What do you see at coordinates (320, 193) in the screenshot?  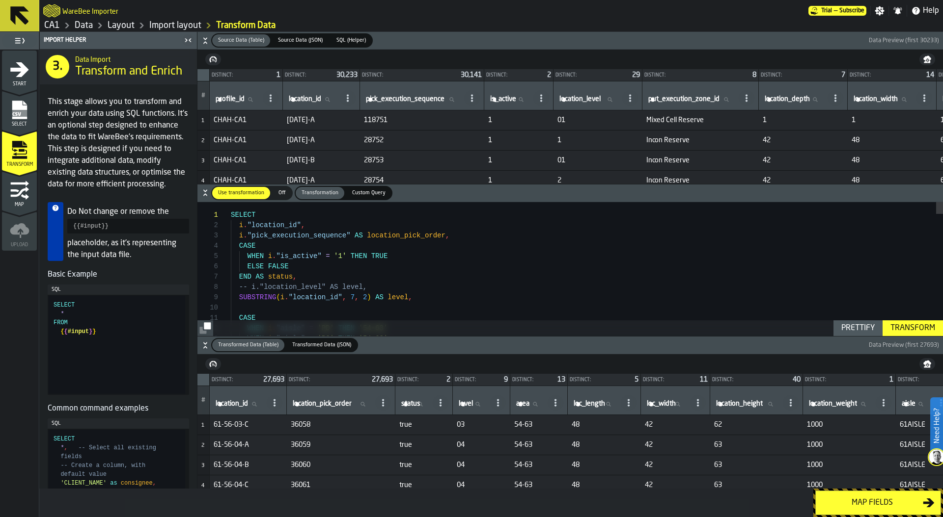 I see `label: button-switch-multi-Transformation` at bounding box center [320, 193].